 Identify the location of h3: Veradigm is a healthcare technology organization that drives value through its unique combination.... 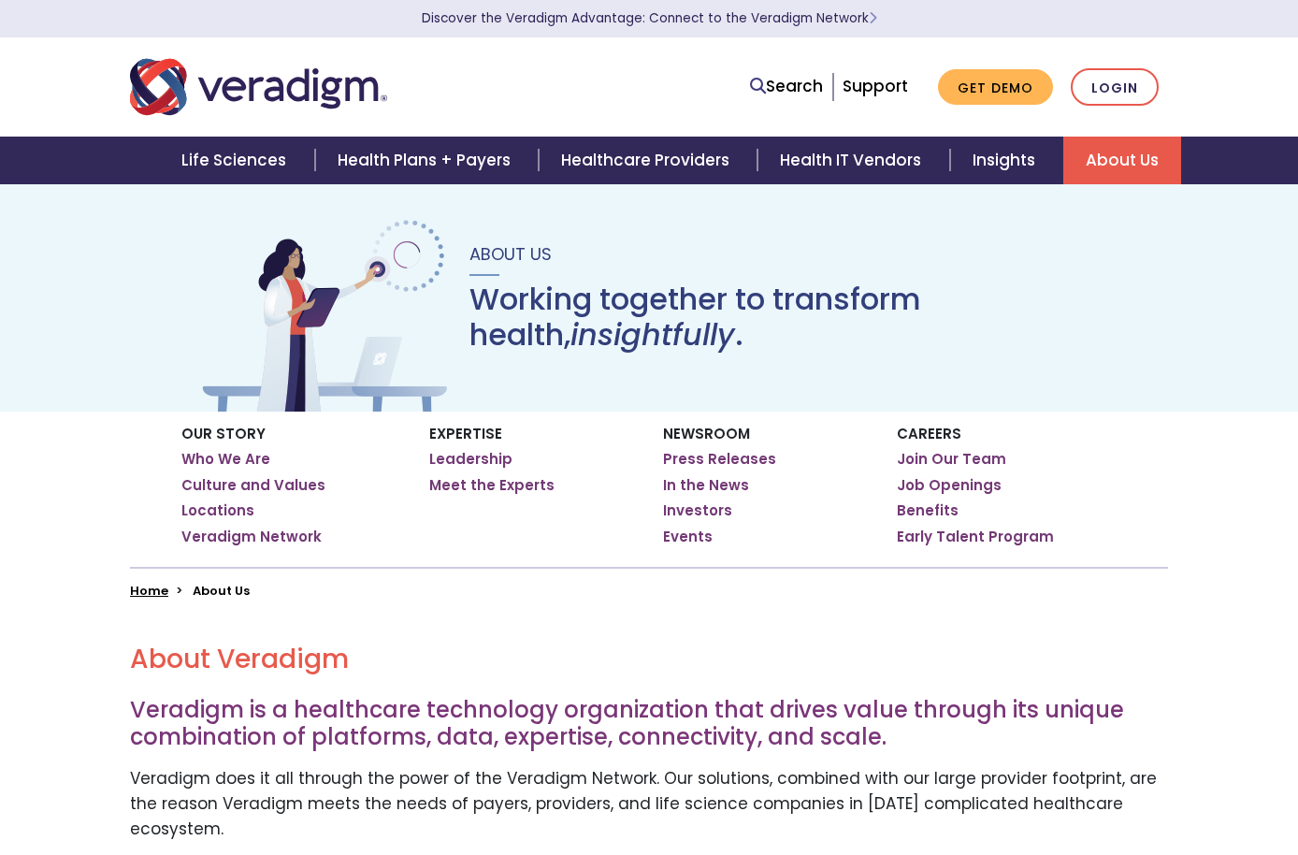
(649, 724).